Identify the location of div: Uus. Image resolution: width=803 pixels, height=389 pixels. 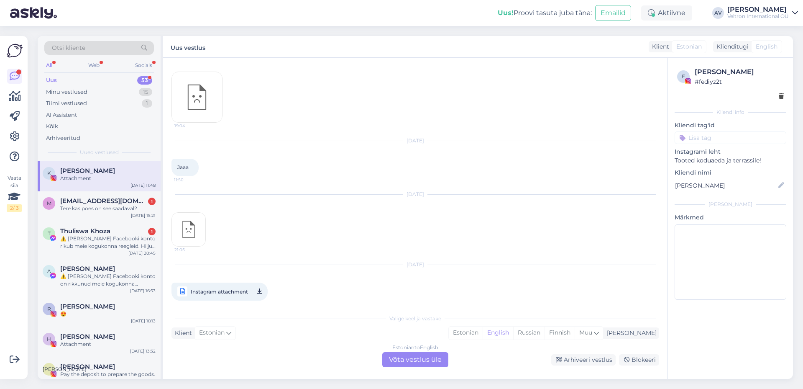
(51, 80).